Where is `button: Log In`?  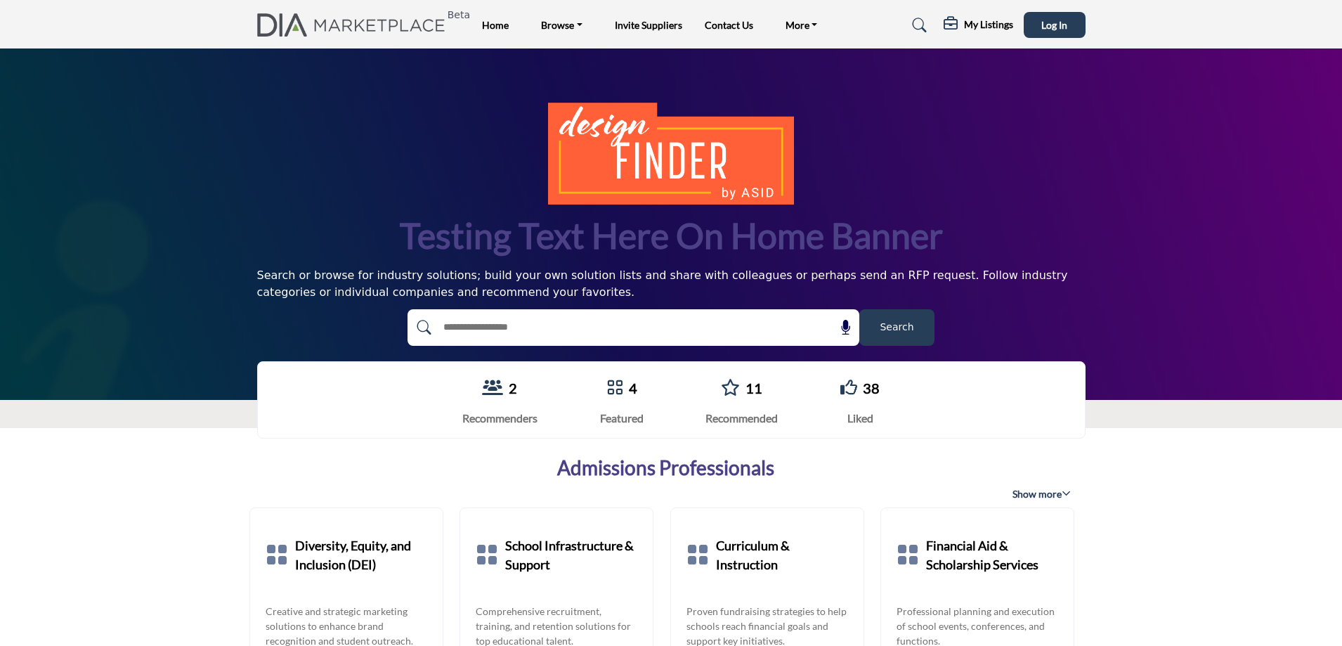
button: Log In is located at coordinates (1055, 25).